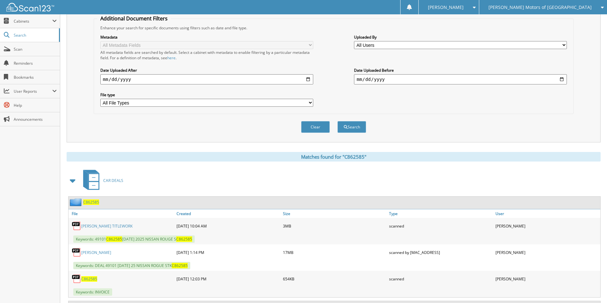 This screenshot has height=303, width=607. Describe the element at coordinates (35, 63) in the screenshot. I see `span: Reminders` at that location.